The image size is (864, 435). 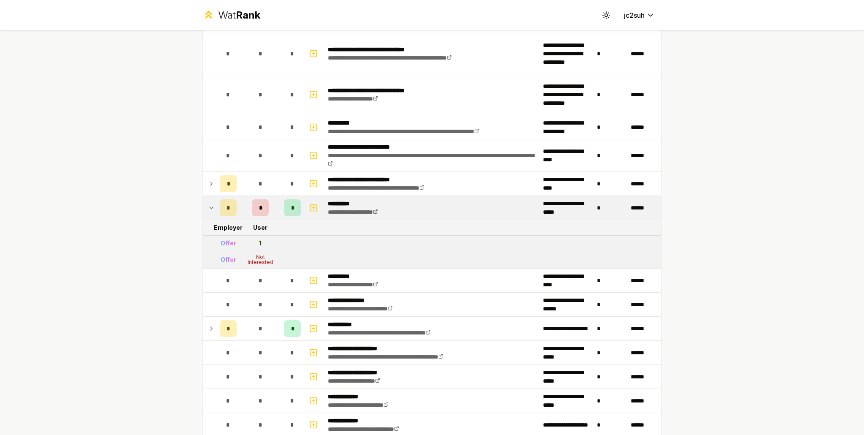 What do you see at coordinates (248, 15) in the screenshot?
I see `span: Rank` at bounding box center [248, 15].